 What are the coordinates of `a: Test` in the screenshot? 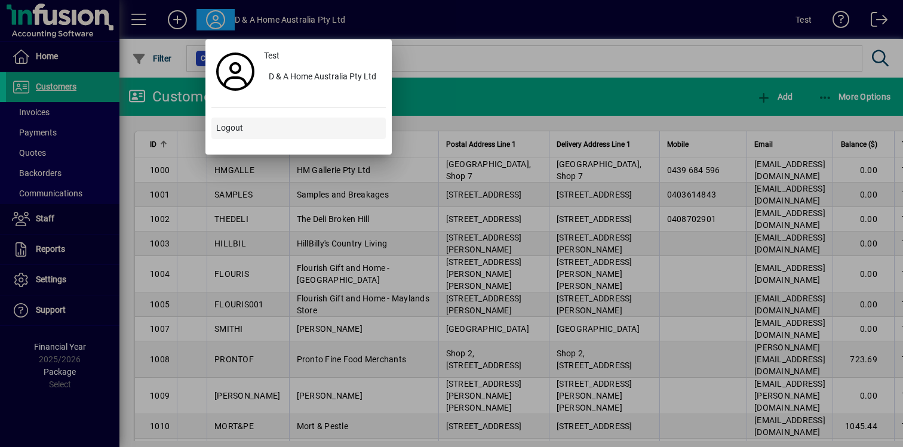 It's located at (322, 56).